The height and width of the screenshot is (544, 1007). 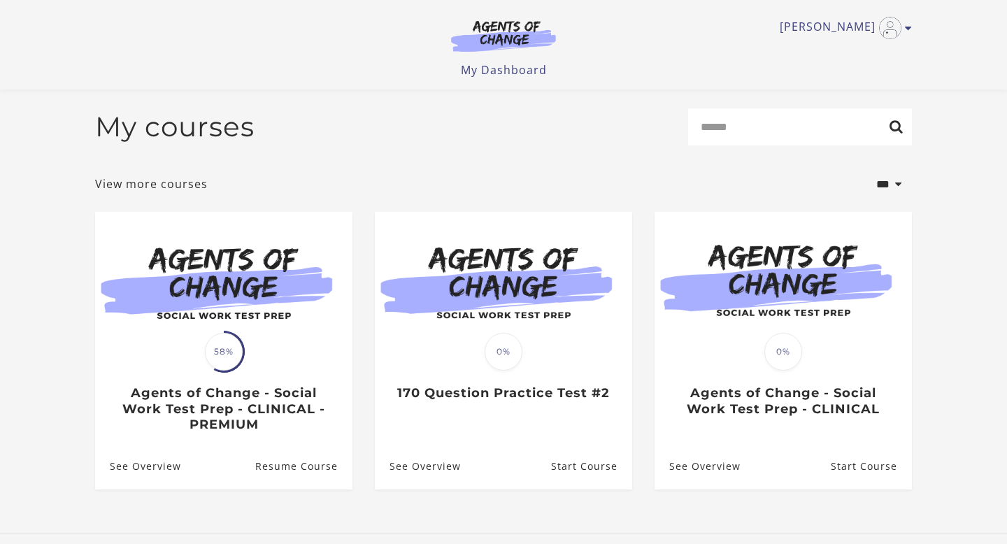 I want to click on a: 170 Question Practice Test #2: See Overview, so click(x=417, y=466).